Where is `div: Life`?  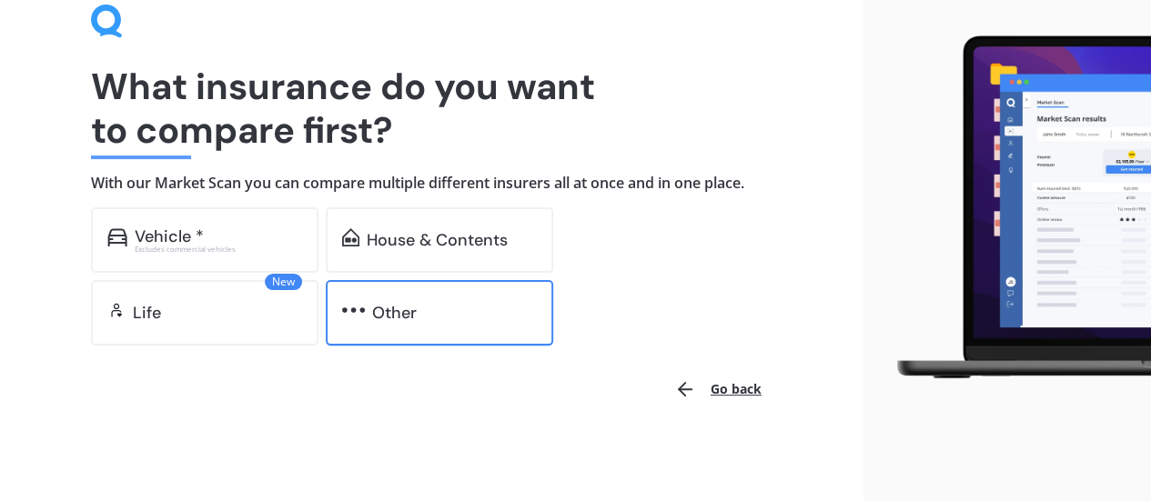 div: Life is located at coordinates (147, 313).